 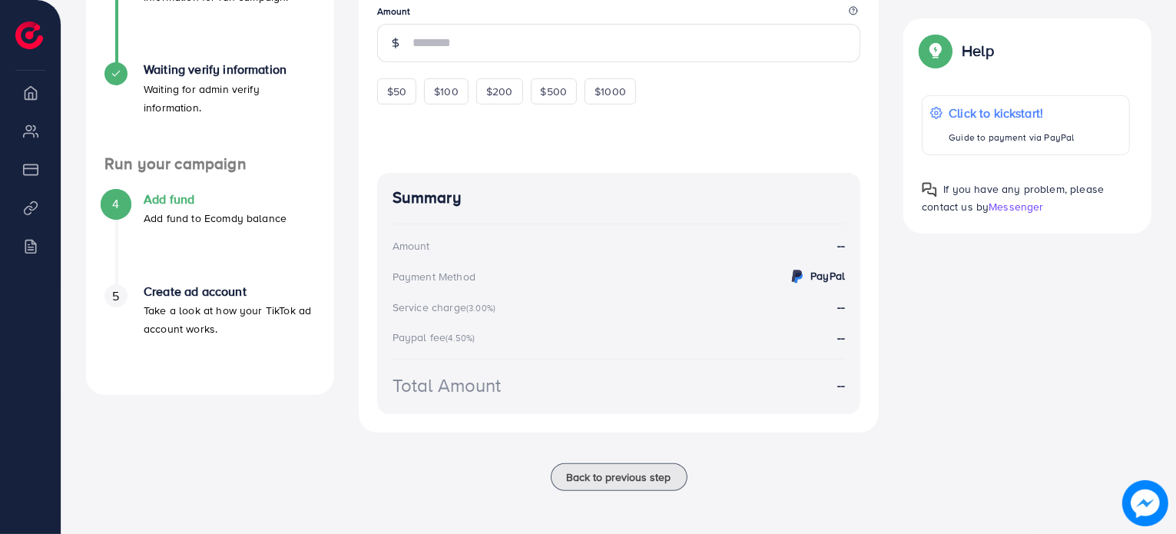 What do you see at coordinates (1144, 502) in the screenshot?
I see `img: image` at bounding box center [1144, 502].